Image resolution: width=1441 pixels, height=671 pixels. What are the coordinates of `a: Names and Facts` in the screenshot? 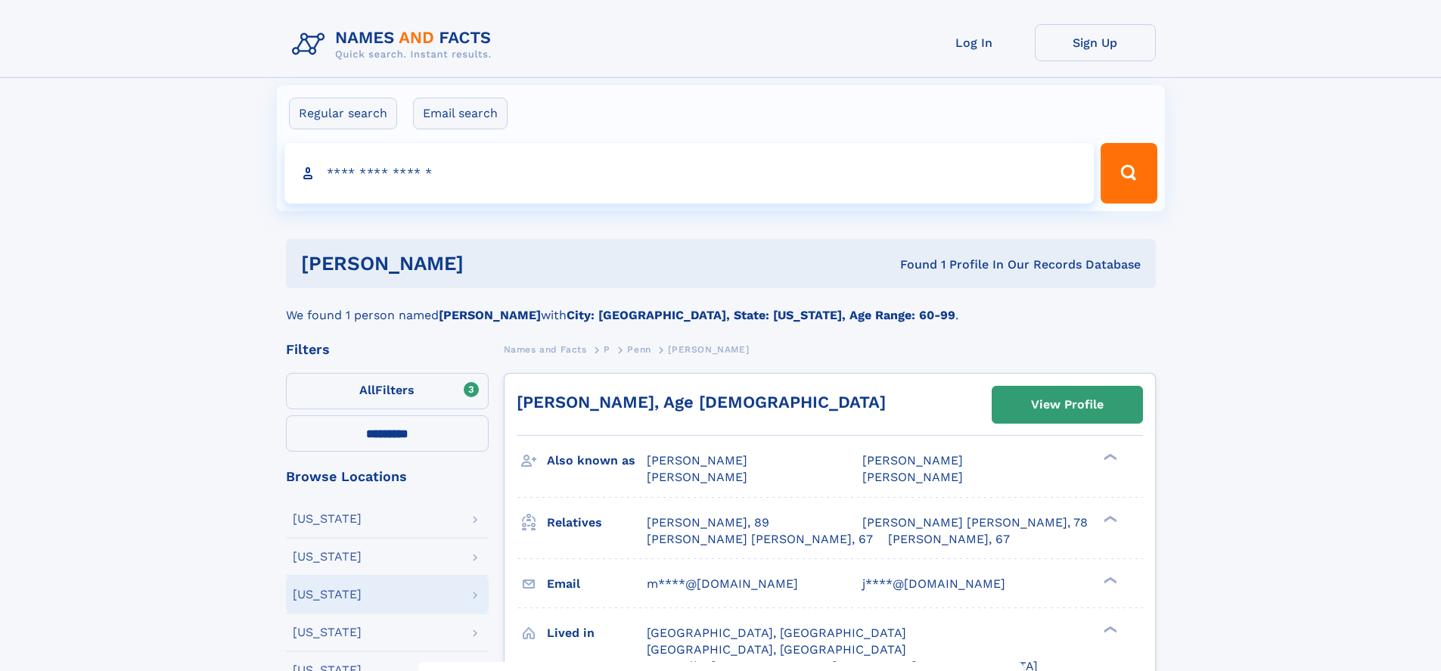 It's located at (545, 349).